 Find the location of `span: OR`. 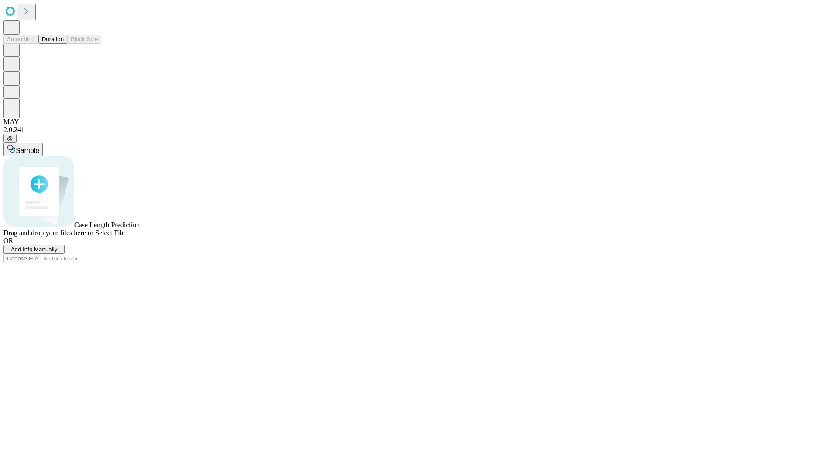

span: OR is located at coordinates (8, 240).